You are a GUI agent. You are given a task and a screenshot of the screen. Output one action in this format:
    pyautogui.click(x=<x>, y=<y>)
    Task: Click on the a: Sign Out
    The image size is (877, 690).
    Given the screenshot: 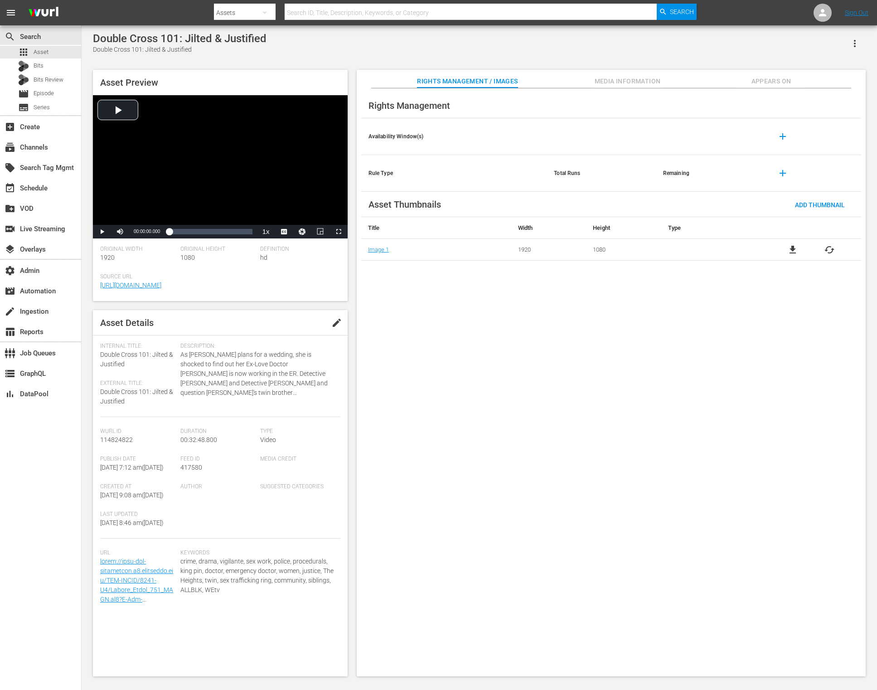 What is the action you would take?
    pyautogui.click(x=857, y=13)
    